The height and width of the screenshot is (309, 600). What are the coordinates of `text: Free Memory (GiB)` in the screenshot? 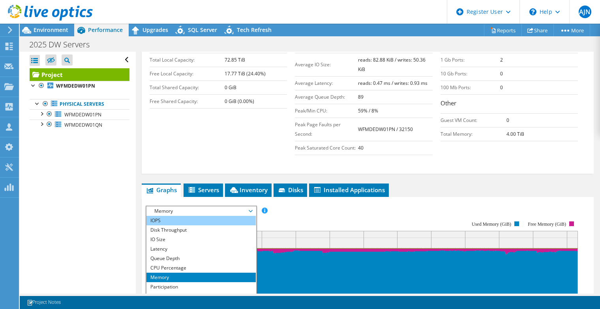 It's located at (546, 224).